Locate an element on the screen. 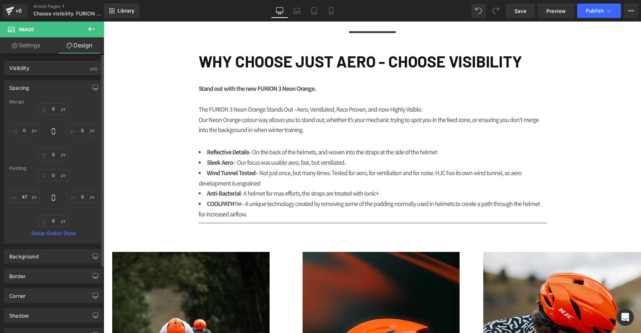  strong: COOLPATH™️ is located at coordinates (120, 182).